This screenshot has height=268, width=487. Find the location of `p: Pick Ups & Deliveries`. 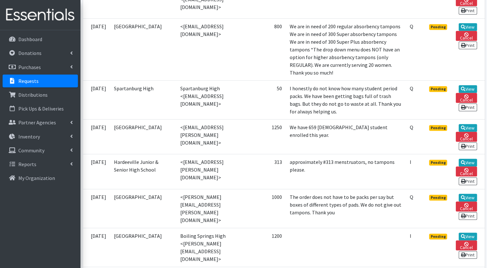

p: Pick Ups & Deliveries is located at coordinates (41, 109).